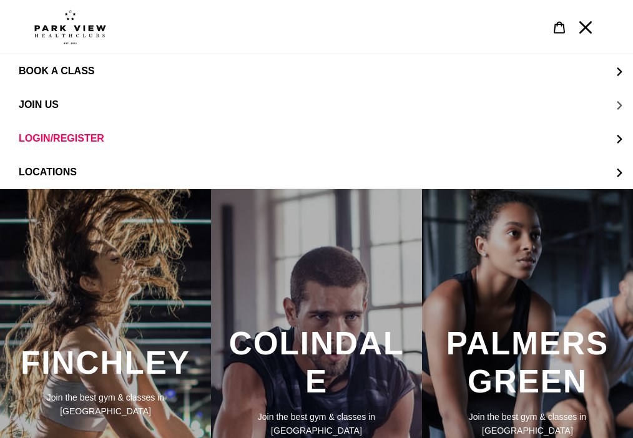 This screenshot has height=438, width=633. What do you see at coordinates (61, 139) in the screenshot?
I see `span: LOGIN/REGISTER` at bounding box center [61, 139].